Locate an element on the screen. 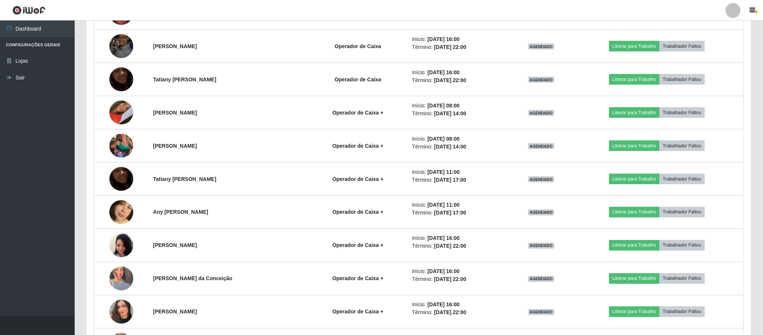  img: 1702743014516.jpeg is located at coordinates (121, 279).